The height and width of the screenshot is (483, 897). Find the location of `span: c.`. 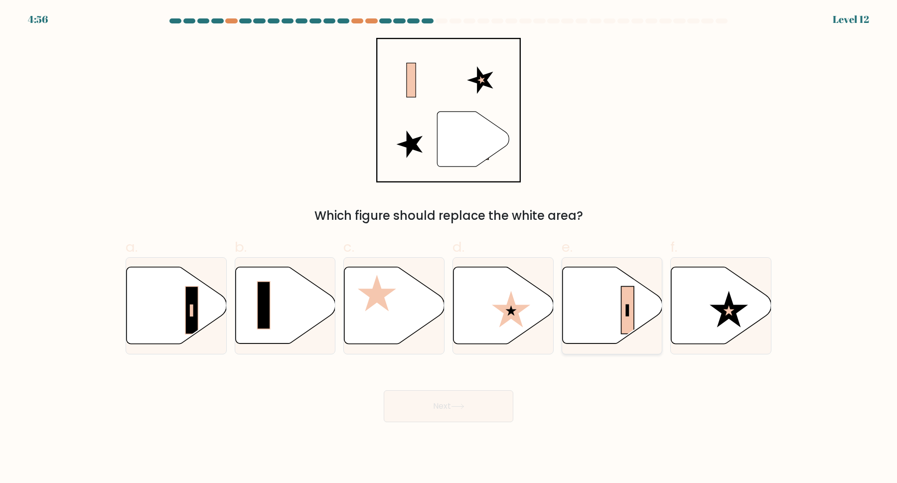

span: c. is located at coordinates (349, 247).